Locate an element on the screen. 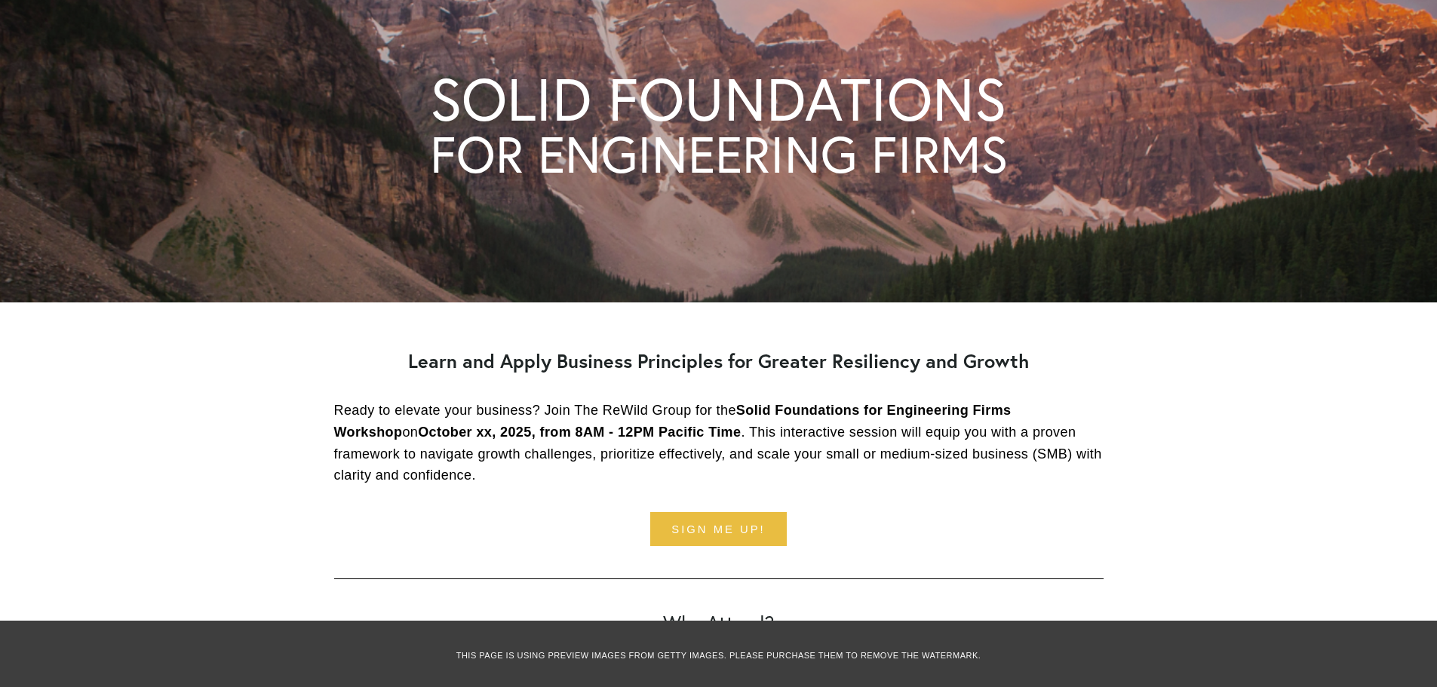 The width and height of the screenshot is (1437, 687). strong: Learn and Apply Business Principles for Greater Resiliency and Growth is located at coordinates (718, 361).